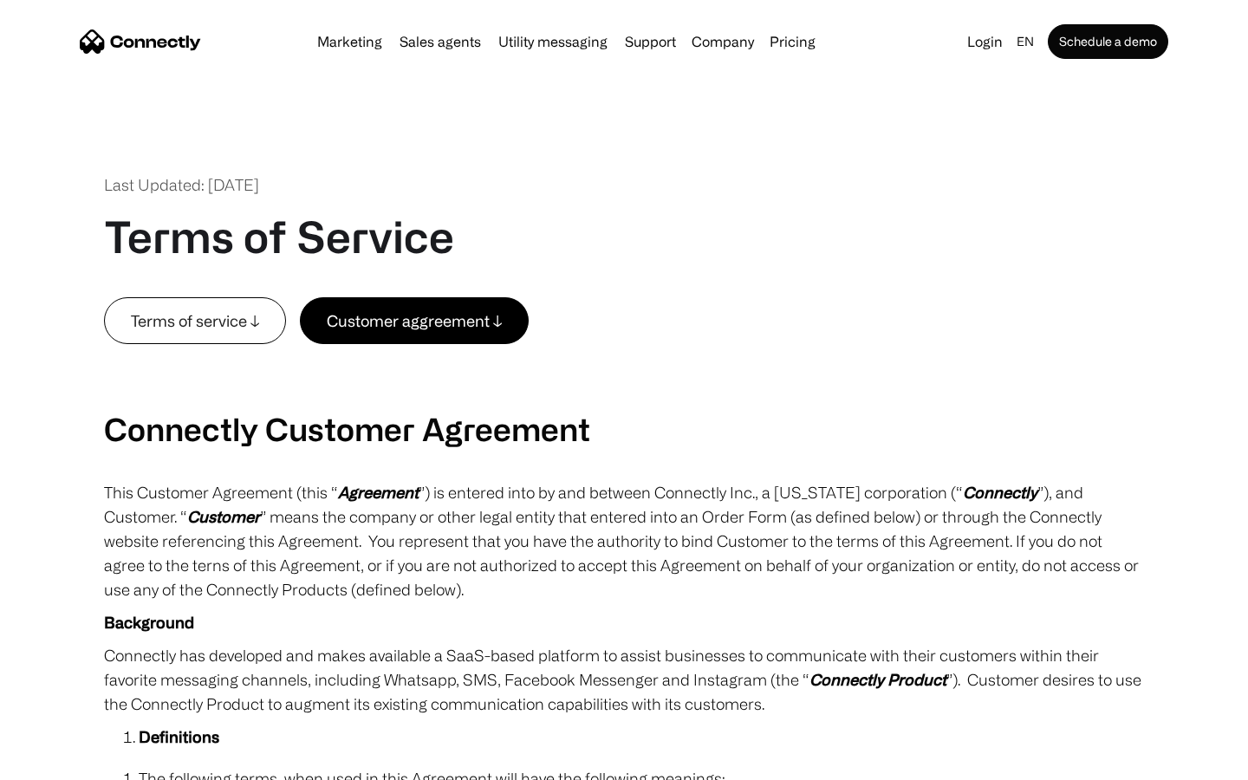 The image size is (1248, 780). I want to click on em: Connectly Product, so click(878, 680).